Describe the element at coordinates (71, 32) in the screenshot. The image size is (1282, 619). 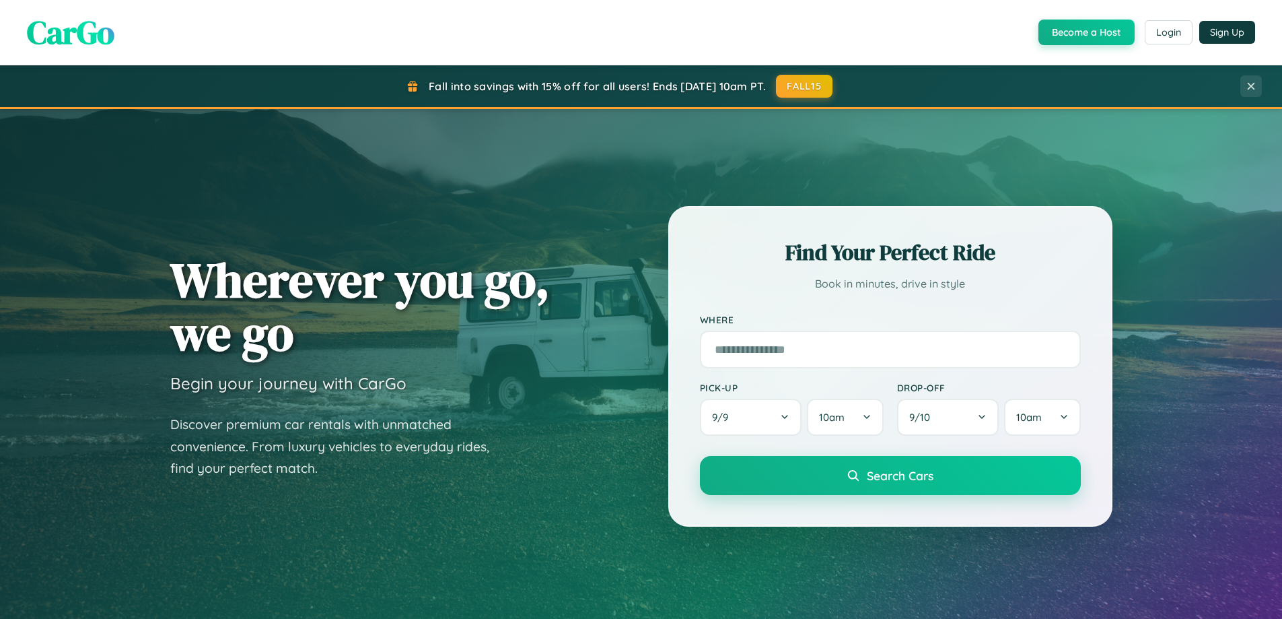
I see `span: CarGo` at that location.